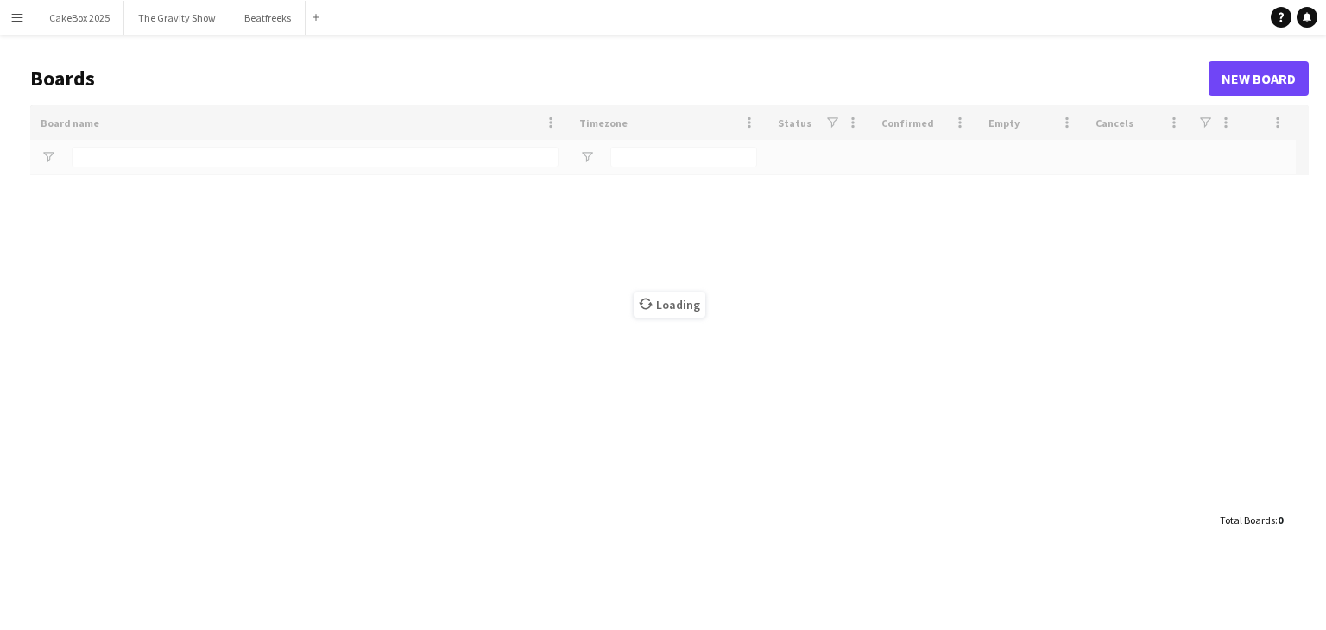 The width and height of the screenshot is (1326, 630). I want to click on a: New Board, so click(1258, 79).